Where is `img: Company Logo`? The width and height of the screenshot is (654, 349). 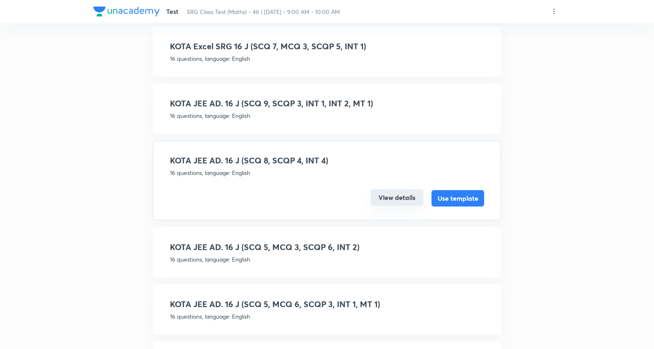 img: Company Logo is located at coordinates (126, 12).